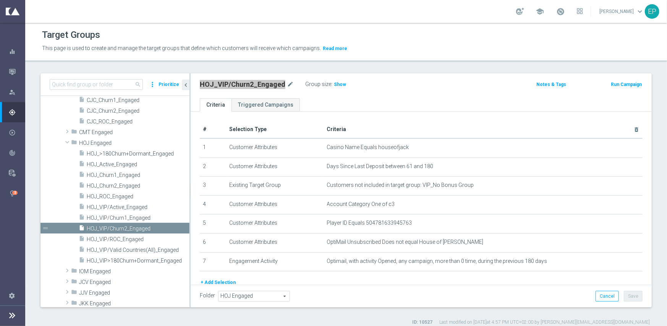 This screenshot has height=326, width=667. What do you see at coordinates (17, 52) in the screenshot?
I see `button: equalizer Dashboard` at bounding box center [17, 52].